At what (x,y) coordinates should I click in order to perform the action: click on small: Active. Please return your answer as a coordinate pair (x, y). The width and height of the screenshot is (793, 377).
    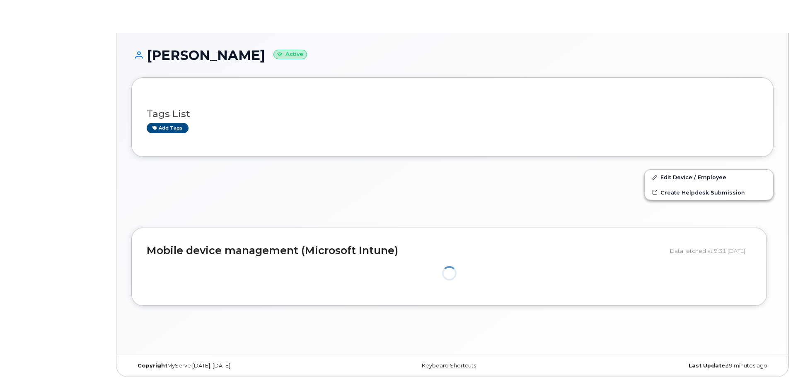
    Looking at the image, I should click on (290, 54).